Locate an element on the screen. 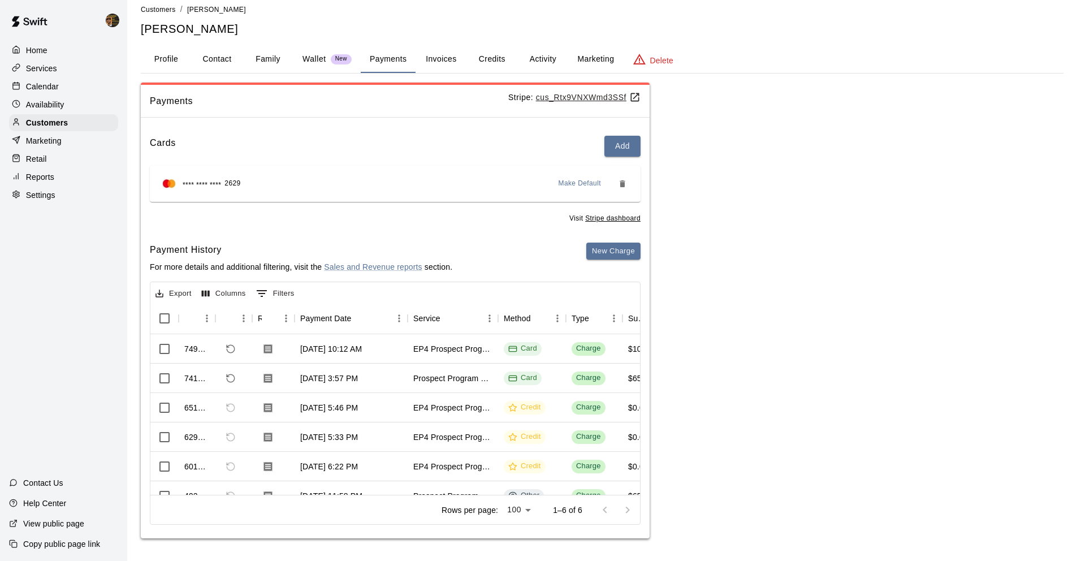 The width and height of the screenshot is (1077, 561). a: Stripe dashboard is located at coordinates (613, 218).